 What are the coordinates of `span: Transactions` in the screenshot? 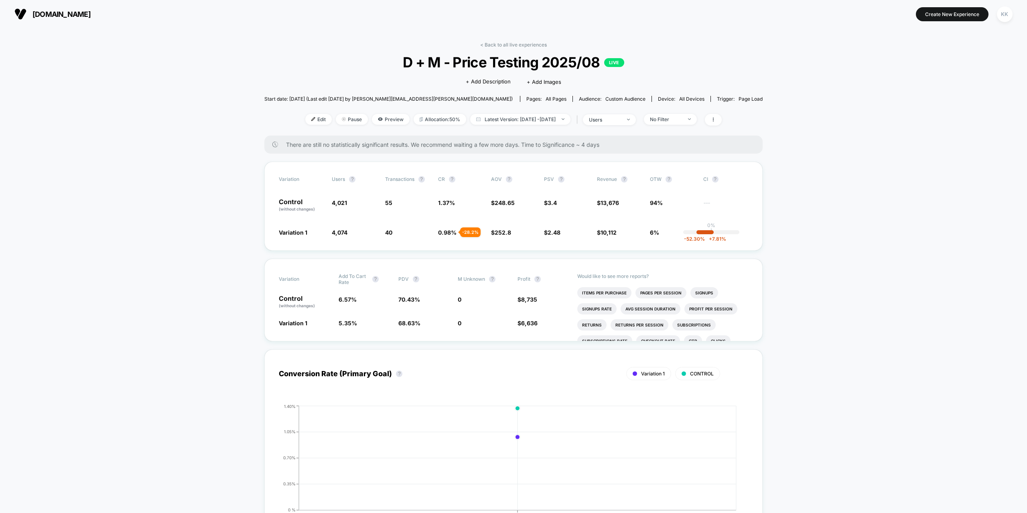 It's located at (400, 179).